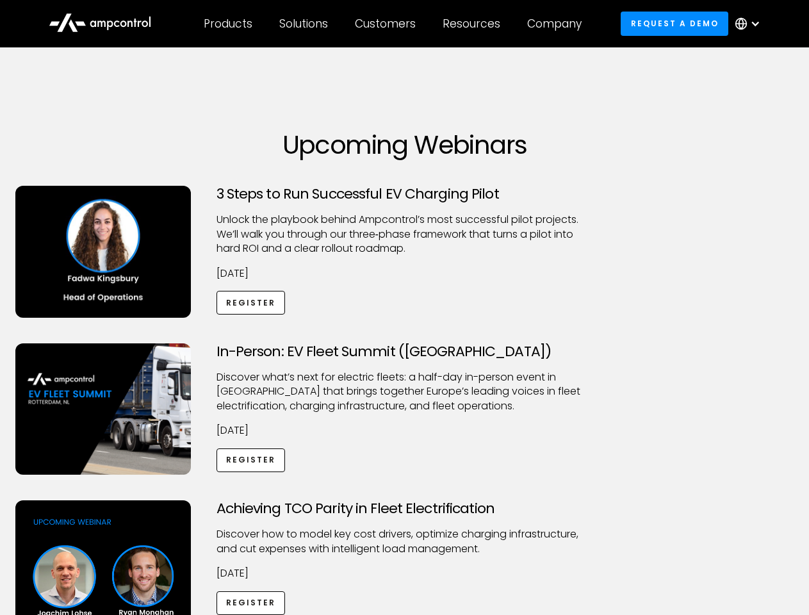 The width and height of the screenshot is (809, 615). What do you see at coordinates (405, 194) in the screenshot?
I see `h3: 3 Steps to Run Successful EV Charging Pilot` at bounding box center [405, 194].